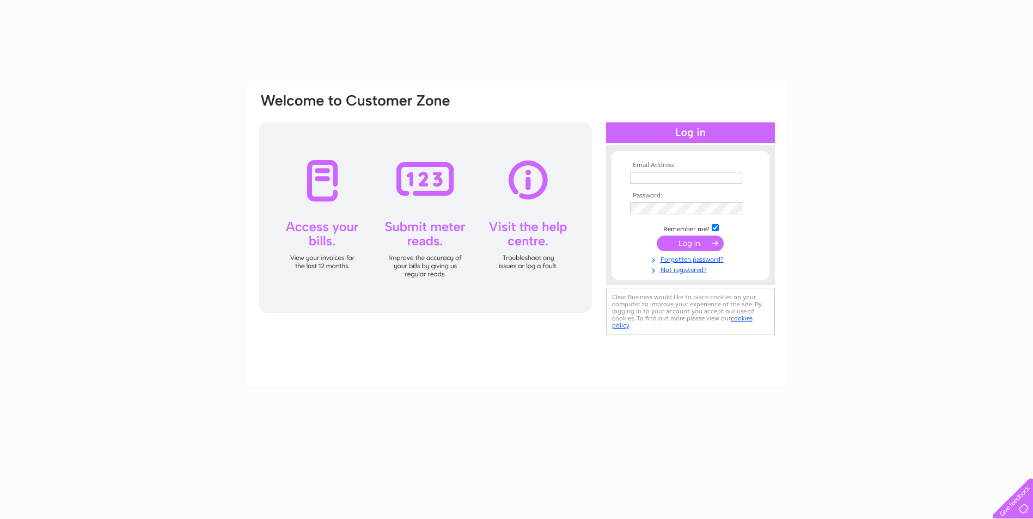 The width and height of the screenshot is (1033, 519). I want to click on th: Email Address:, so click(690, 166).